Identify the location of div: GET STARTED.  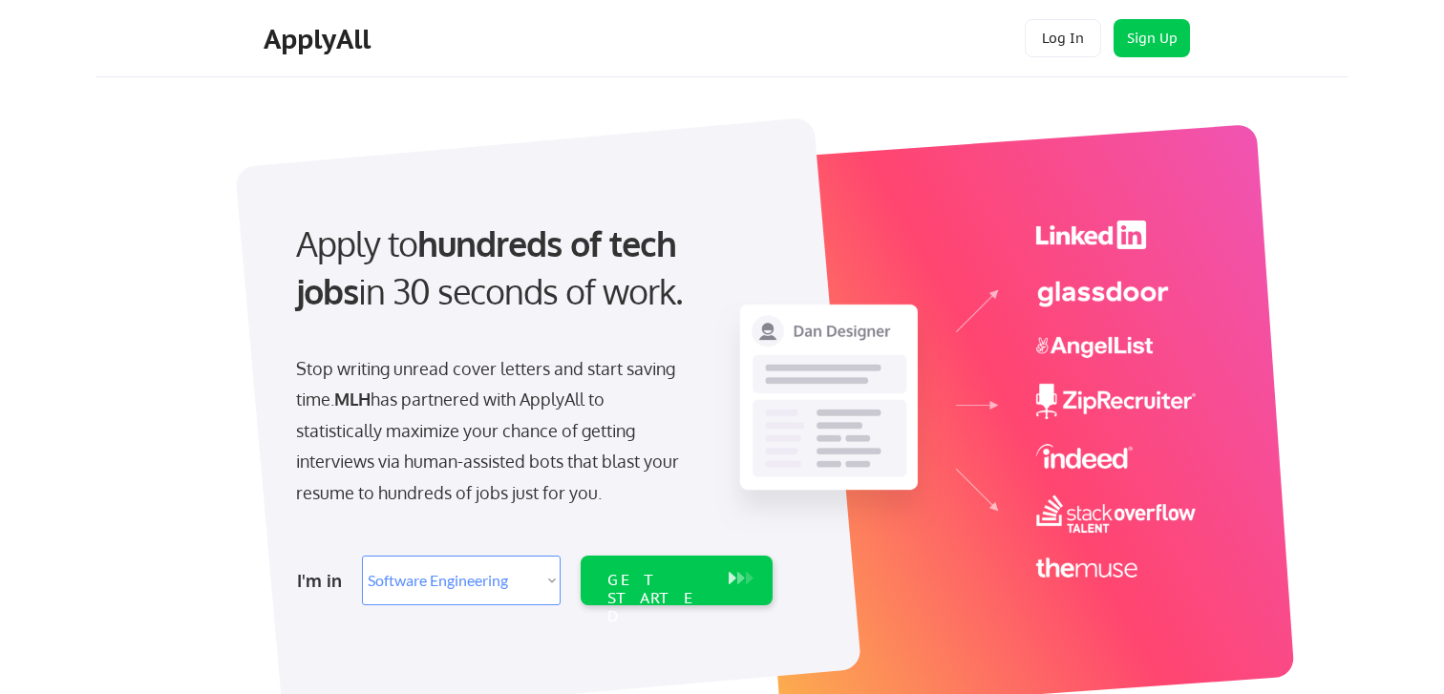
(658, 599).